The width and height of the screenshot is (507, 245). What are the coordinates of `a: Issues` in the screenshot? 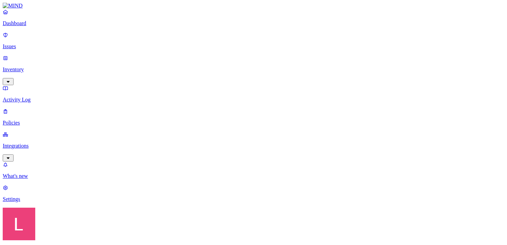 It's located at (254, 41).